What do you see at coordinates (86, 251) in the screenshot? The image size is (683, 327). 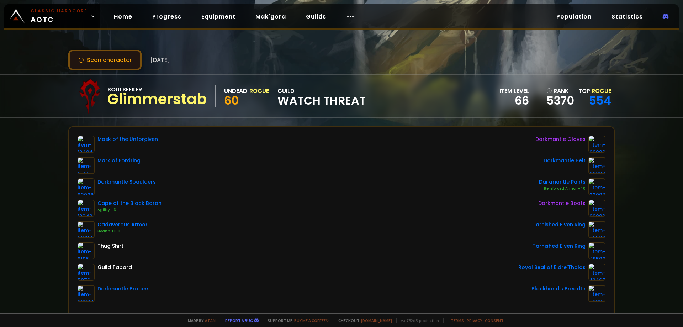 I see `img: item-2105` at bounding box center [86, 251].